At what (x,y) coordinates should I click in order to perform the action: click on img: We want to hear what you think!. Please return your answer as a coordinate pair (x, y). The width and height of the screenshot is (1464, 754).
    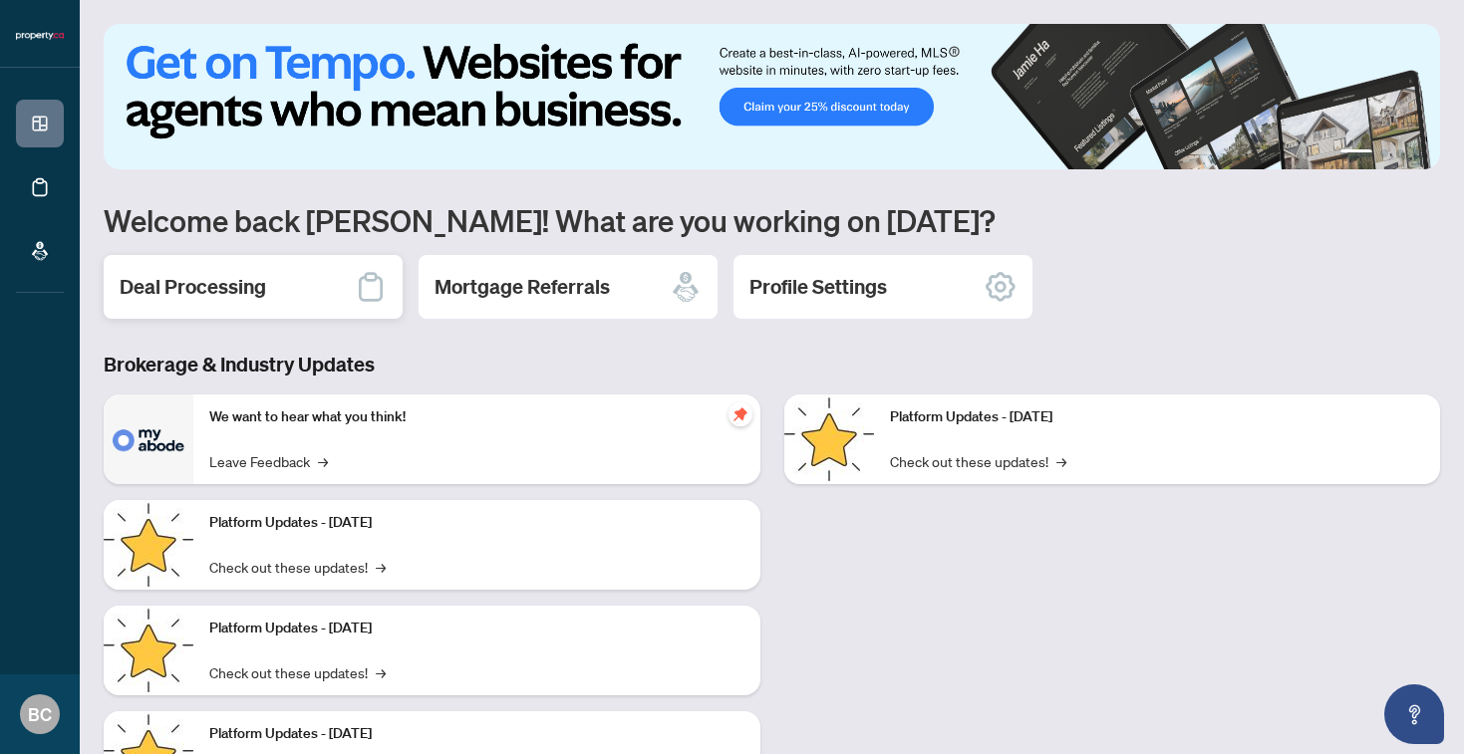
    Looking at the image, I should click on (148, 439).